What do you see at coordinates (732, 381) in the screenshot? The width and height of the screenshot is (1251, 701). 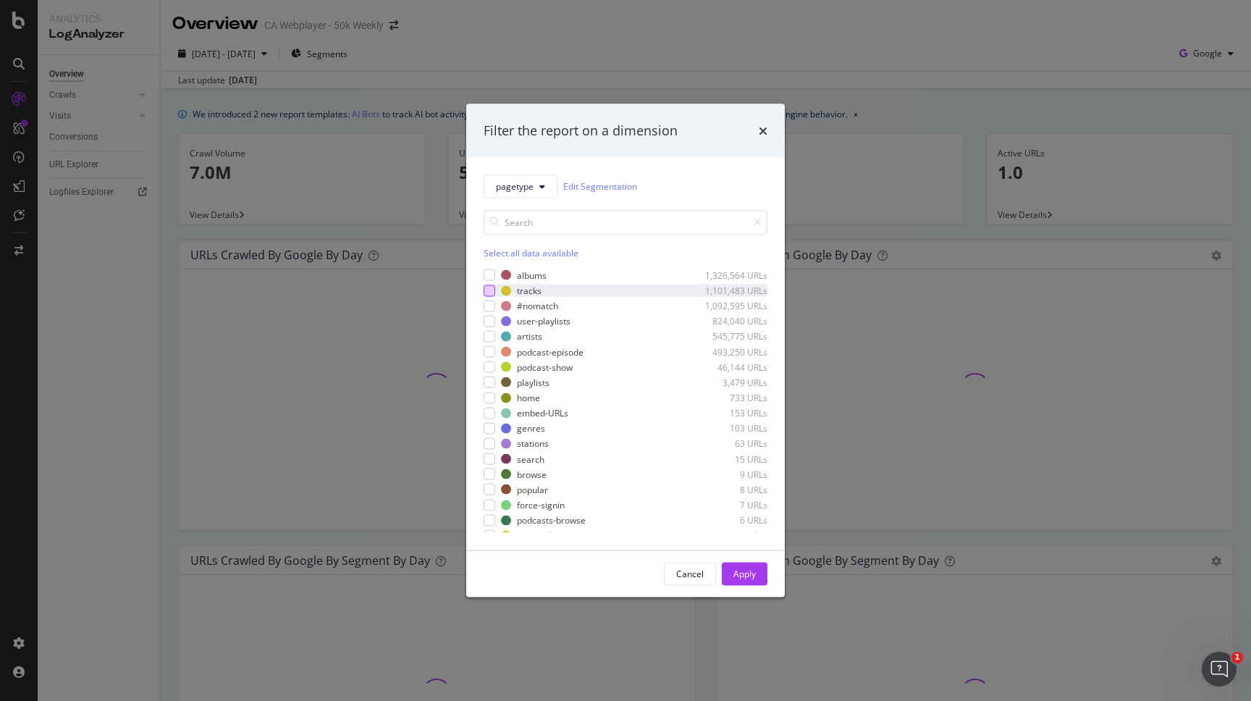 I see `div: 3,479 URLs` at bounding box center [732, 381].